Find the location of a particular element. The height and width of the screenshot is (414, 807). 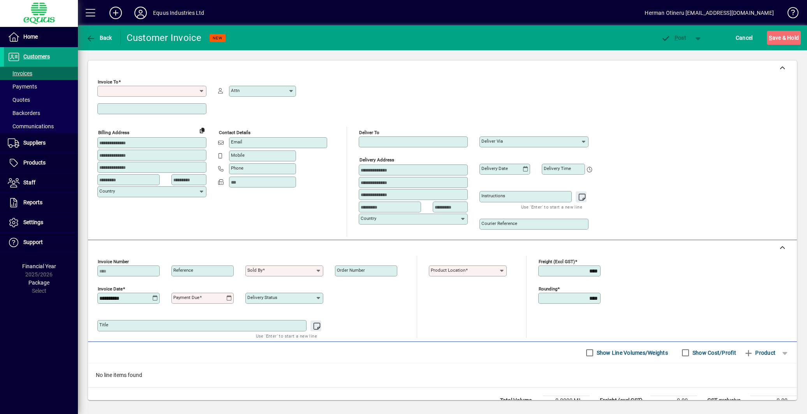

mat-label: Product location is located at coordinates (448, 270).